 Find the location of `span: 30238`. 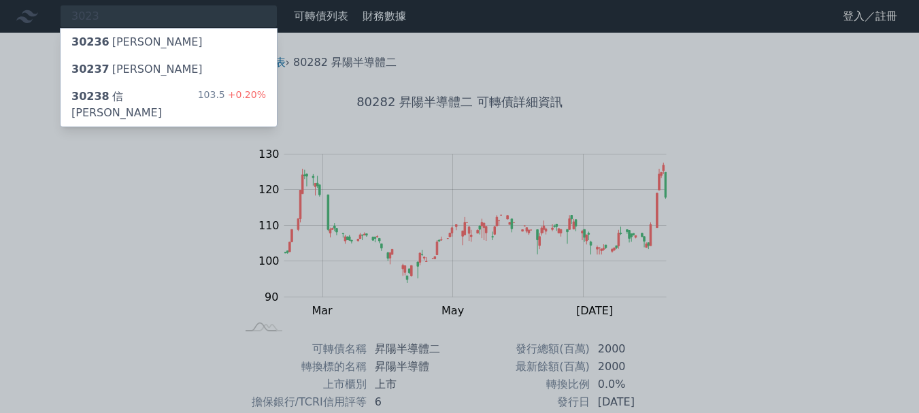

span: 30238 is located at coordinates (91, 96).